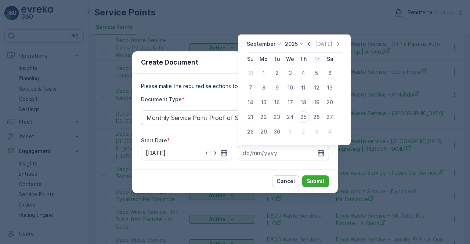 Image resolution: width=470 pixels, height=244 pixels. Describe the element at coordinates (330, 117) in the screenshot. I see `div: 27` at that location.